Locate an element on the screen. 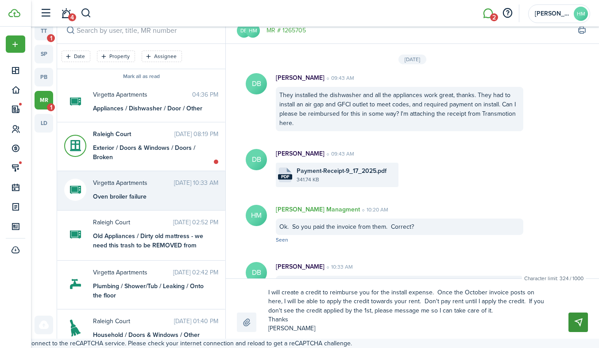 The height and width of the screenshot is (348, 599). span: Seen is located at coordinates (282, 240).